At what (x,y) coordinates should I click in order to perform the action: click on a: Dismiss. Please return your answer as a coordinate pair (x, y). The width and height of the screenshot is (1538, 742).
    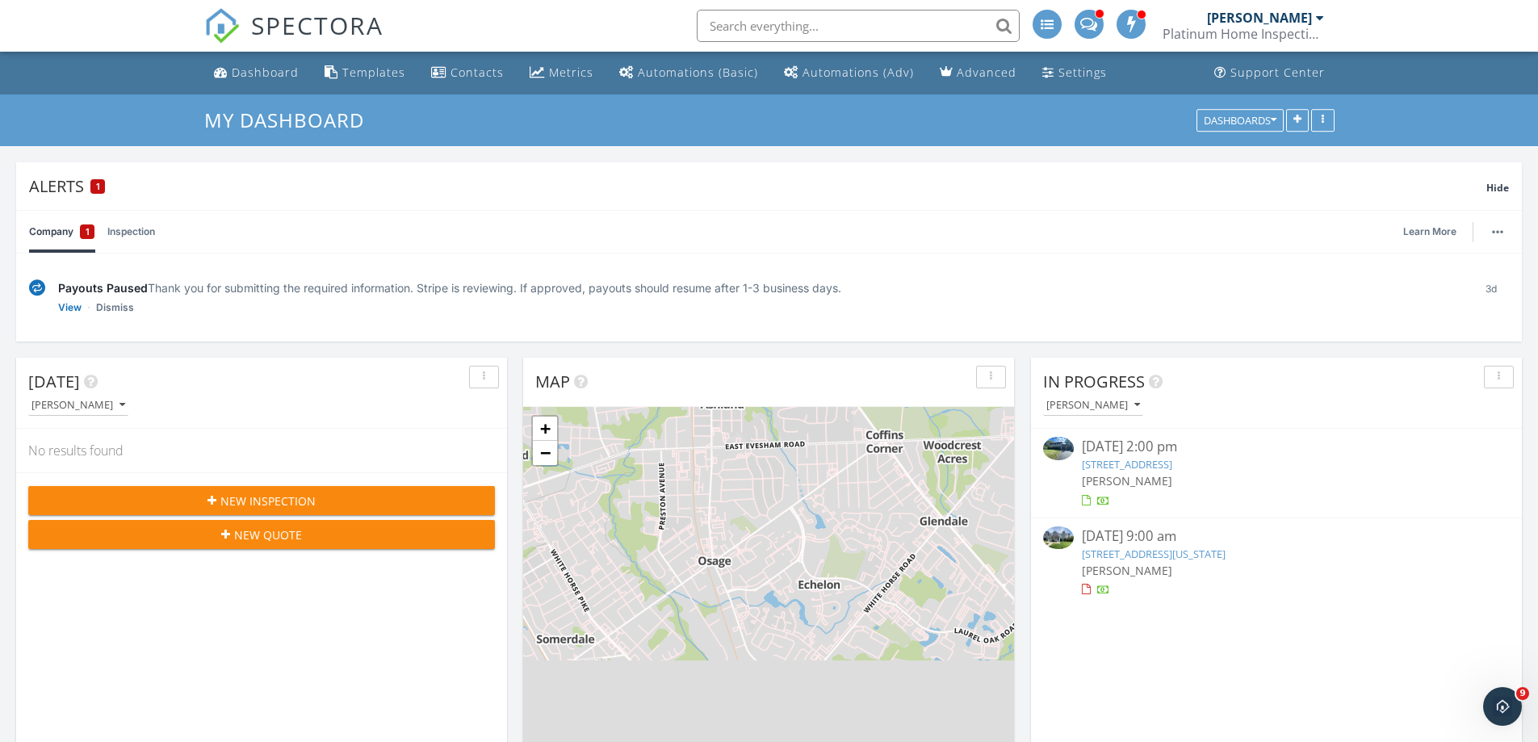
    Looking at the image, I should click on (115, 308).